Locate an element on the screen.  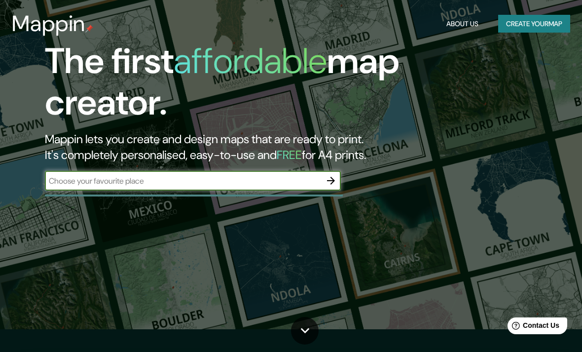
h2: Mappin lets you create and design maps that are ready to print. It's completely personalised, eas... is located at coordinates (278, 147).